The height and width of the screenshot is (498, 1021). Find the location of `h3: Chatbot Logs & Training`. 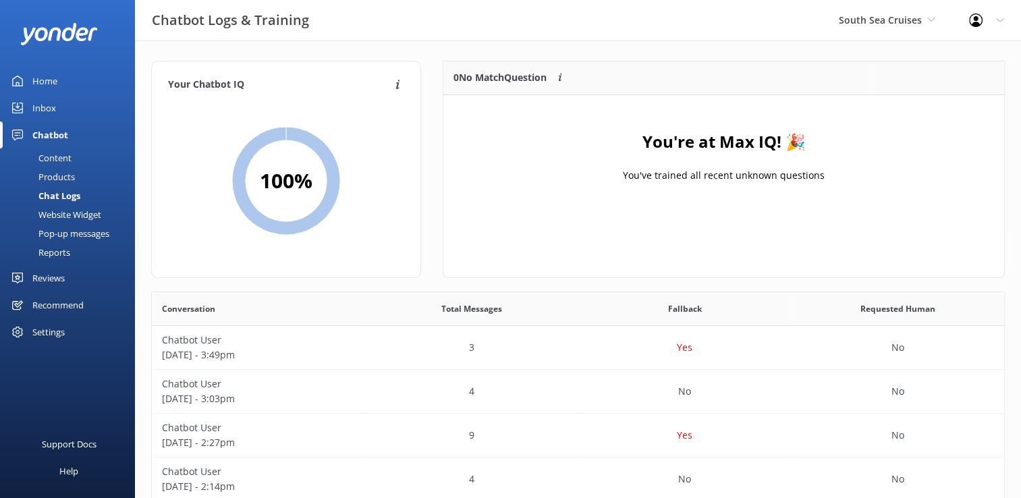

h3: Chatbot Logs & Training is located at coordinates (230, 20).